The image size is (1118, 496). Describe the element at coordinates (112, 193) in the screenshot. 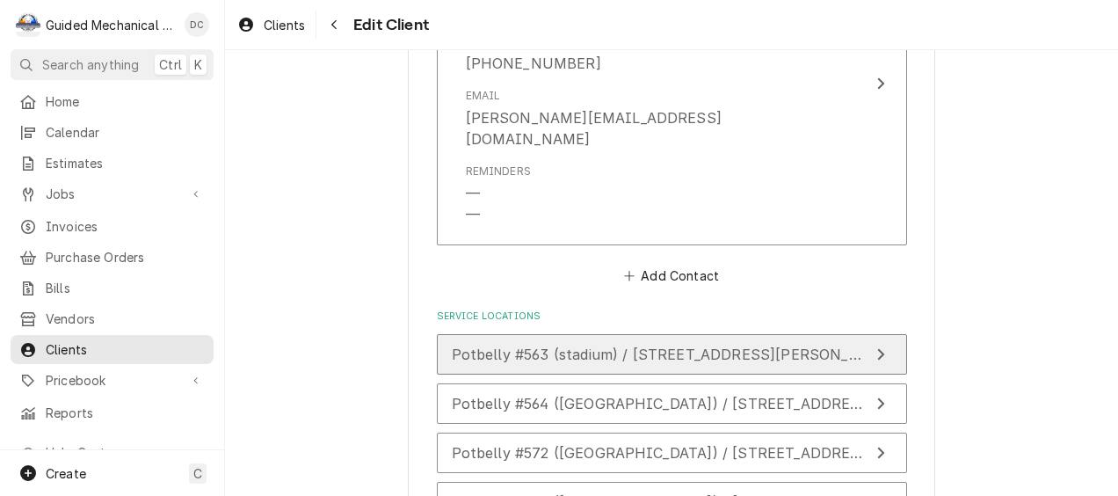

I see `a: Go to Jobs` at that location.